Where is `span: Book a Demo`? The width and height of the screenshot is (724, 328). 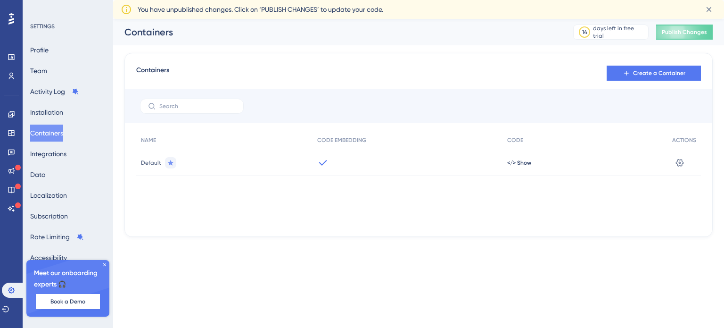 span: Book a Demo is located at coordinates (68, 301).